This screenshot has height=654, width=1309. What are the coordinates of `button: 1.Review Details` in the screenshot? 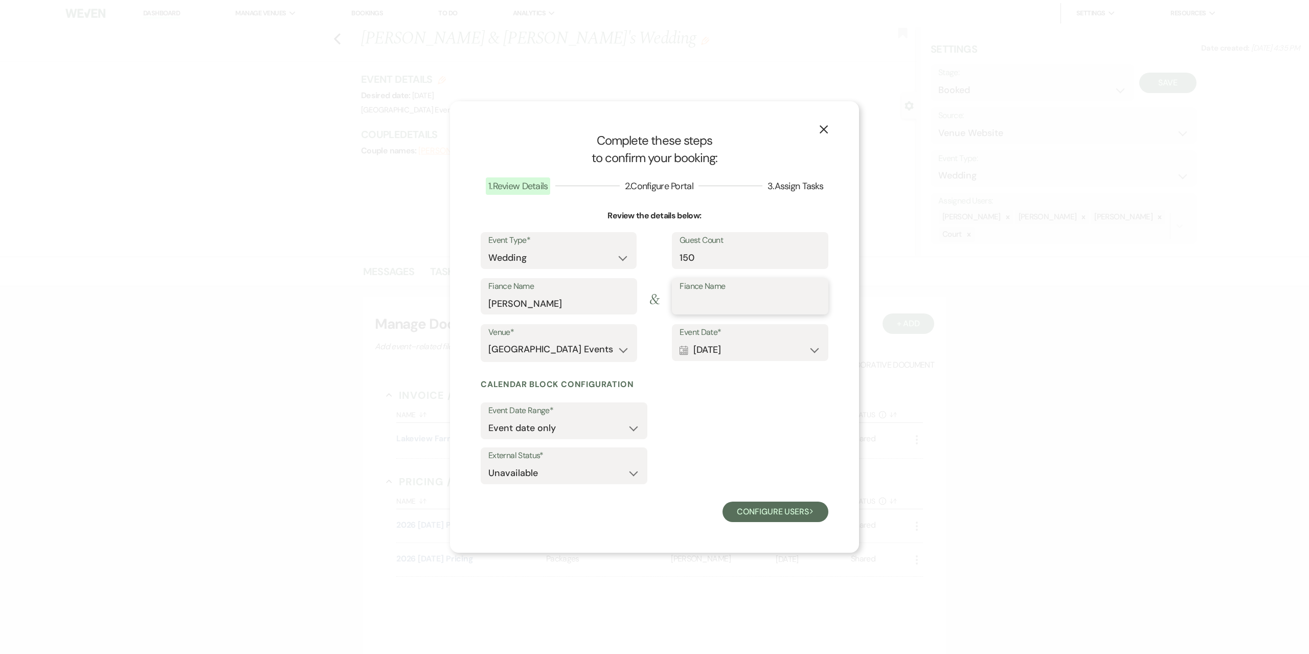 It's located at (518, 186).